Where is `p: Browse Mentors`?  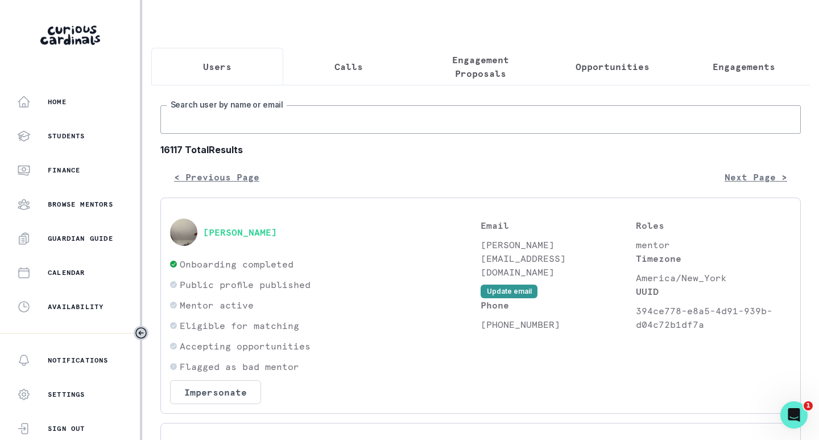 p: Browse Mentors is located at coordinates (80, 204).